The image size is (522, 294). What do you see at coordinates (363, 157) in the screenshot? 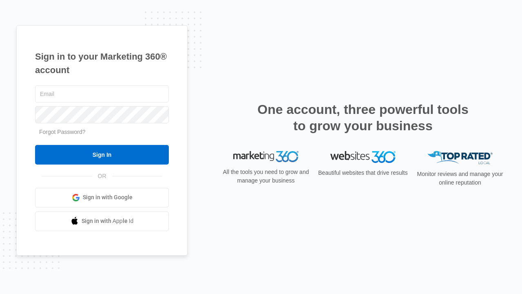
I see `img: Websites 360` at bounding box center [363, 157].